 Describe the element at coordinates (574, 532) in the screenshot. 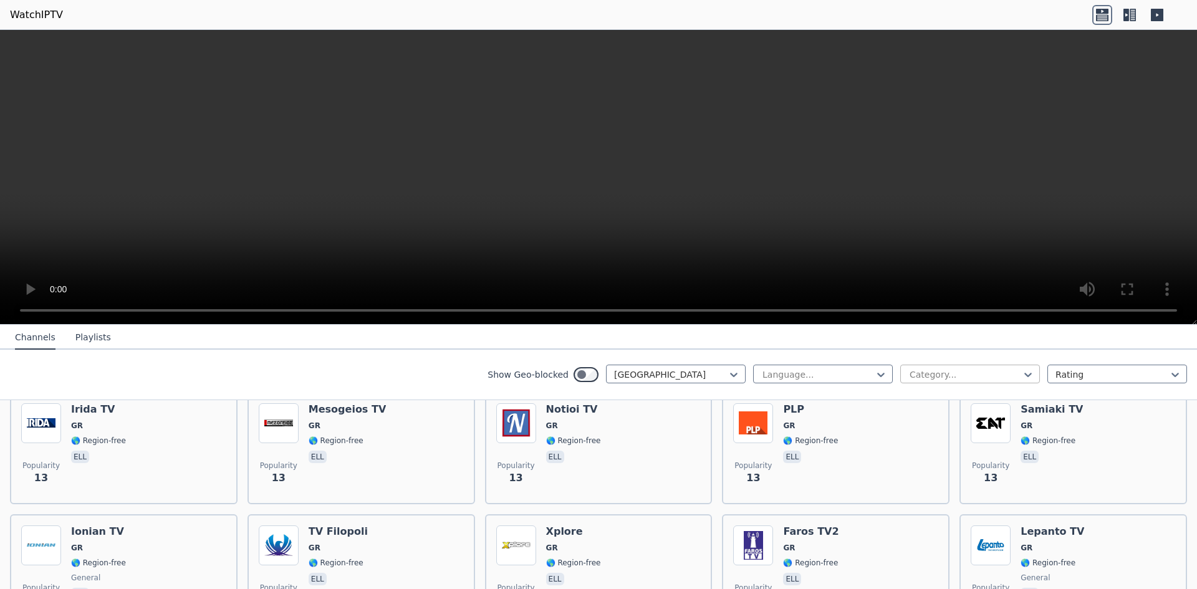

I see `h6: Xplore` at that location.